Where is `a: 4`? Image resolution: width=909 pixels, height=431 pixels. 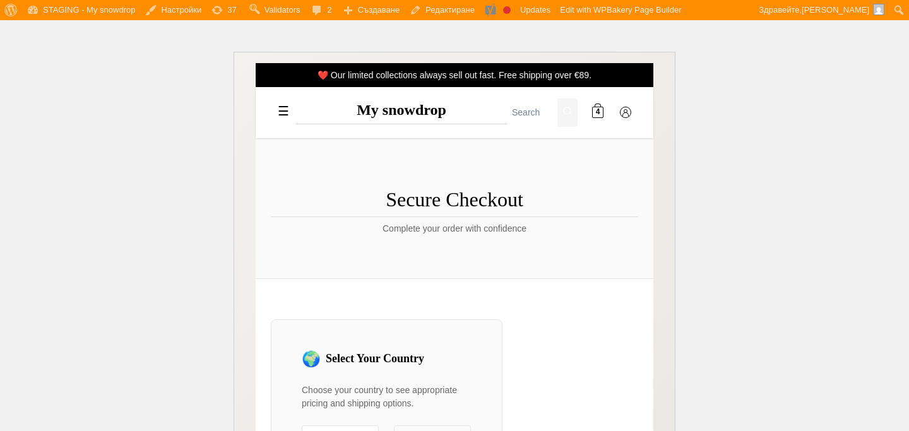 a: 4 is located at coordinates (598, 113).